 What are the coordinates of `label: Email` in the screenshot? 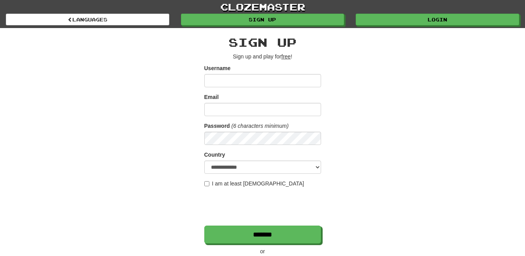 It's located at (211, 97).